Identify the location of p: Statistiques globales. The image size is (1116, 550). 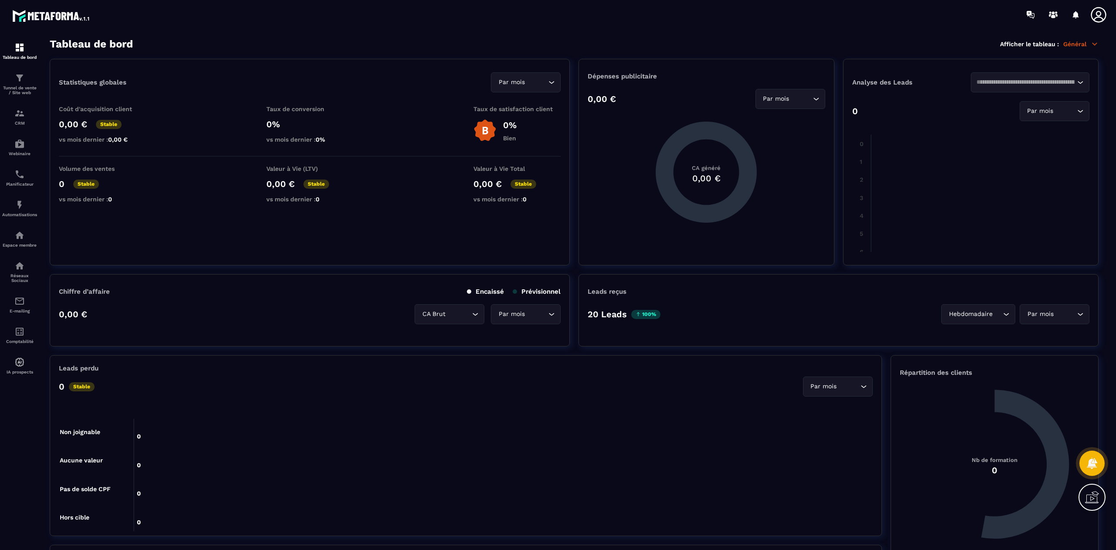
(92, 82).